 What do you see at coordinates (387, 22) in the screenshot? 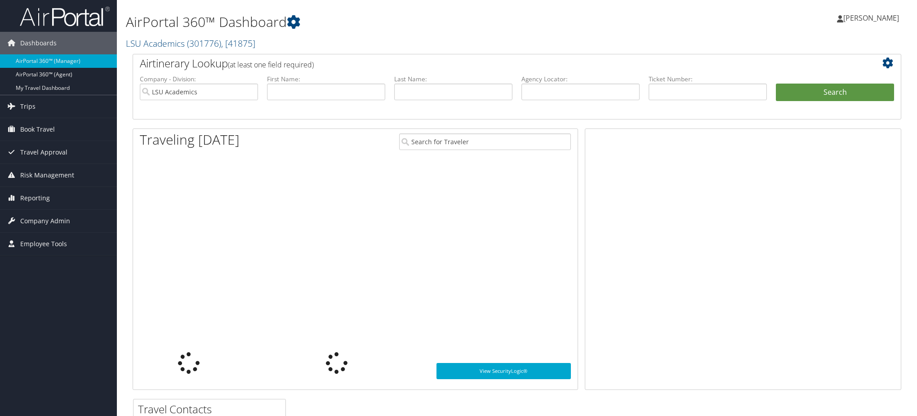
I see `h1: AirPortal 360™ Dashboard` at bounding box center [387, 22].